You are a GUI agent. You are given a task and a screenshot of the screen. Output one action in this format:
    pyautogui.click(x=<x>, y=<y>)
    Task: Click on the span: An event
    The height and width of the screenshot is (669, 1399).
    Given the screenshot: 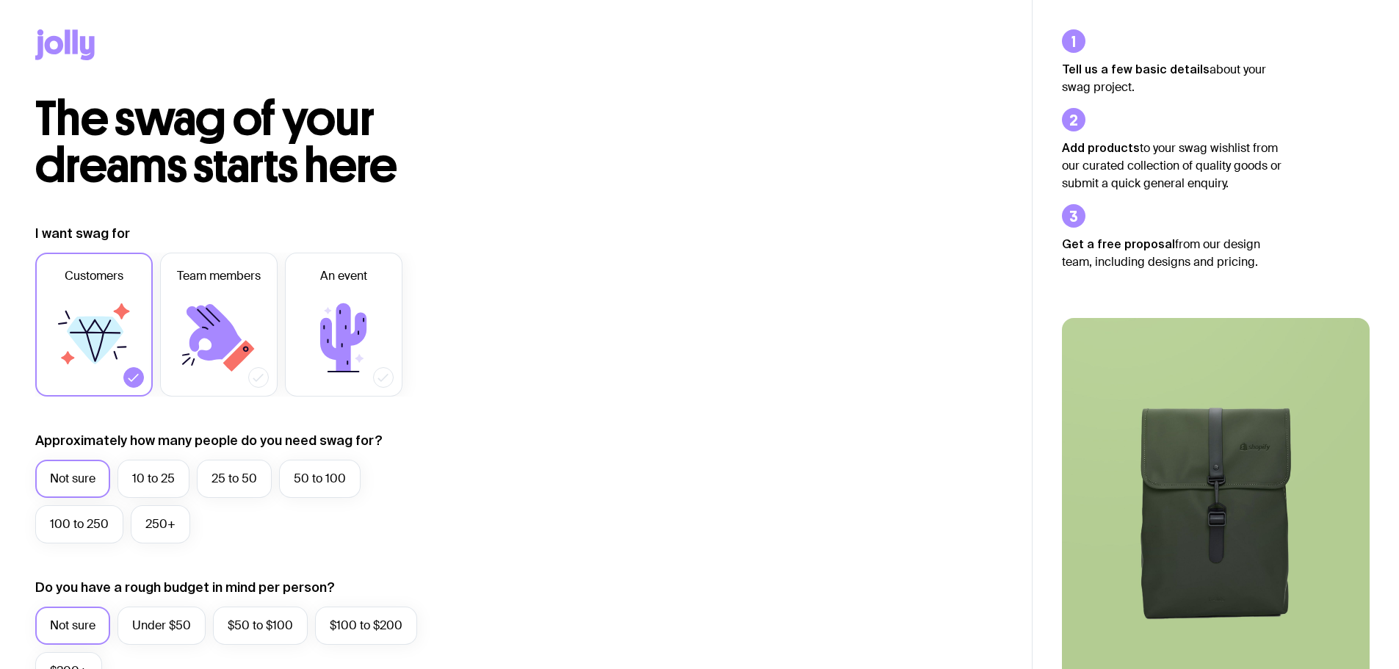 What is the action you would take?
    pyautogui.click(x=344, y=276)
    